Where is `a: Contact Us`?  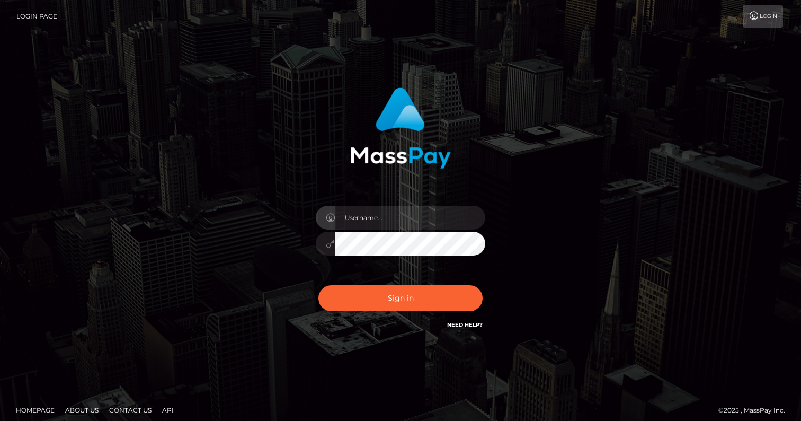
a: Contact Us is located at coordinates (130, 410).